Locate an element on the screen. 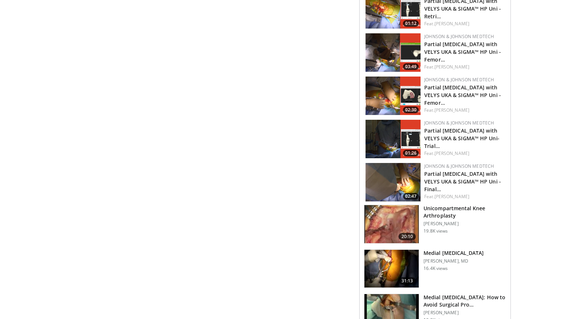 The image size is (567, 319). img: 294122_0000_1.png.150x105_q85_crop-smart_upscale.jpg is located at coordinates (391, 269).